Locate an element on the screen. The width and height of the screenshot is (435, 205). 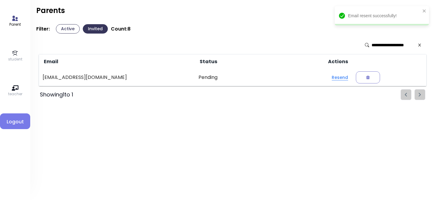
span: Actions is located at coordinates (337, 62).